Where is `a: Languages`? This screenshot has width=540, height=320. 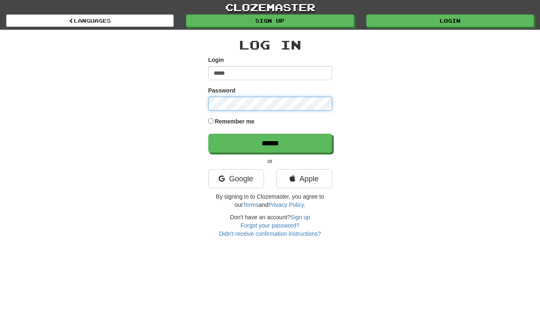
a: Languages is located at coordinates (90, 21).